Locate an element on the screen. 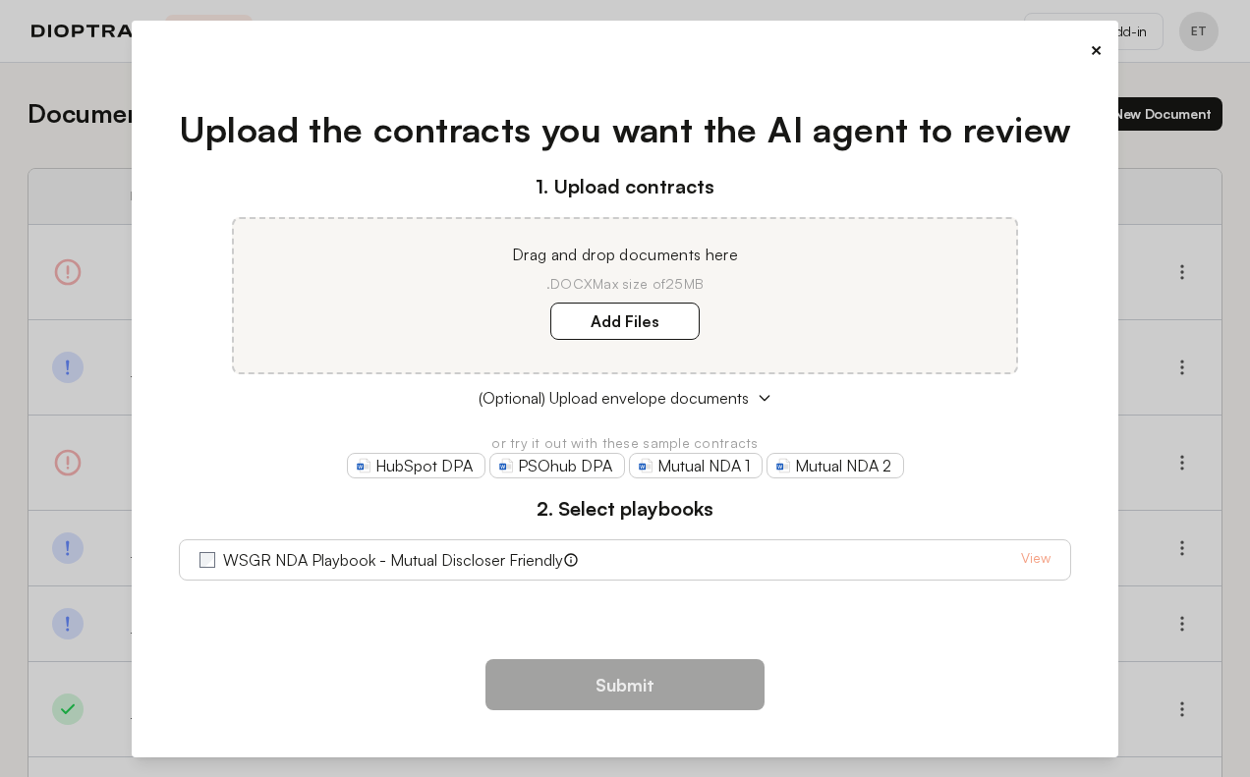  a: PSOhub DPA is located at coordinates (557, 466).